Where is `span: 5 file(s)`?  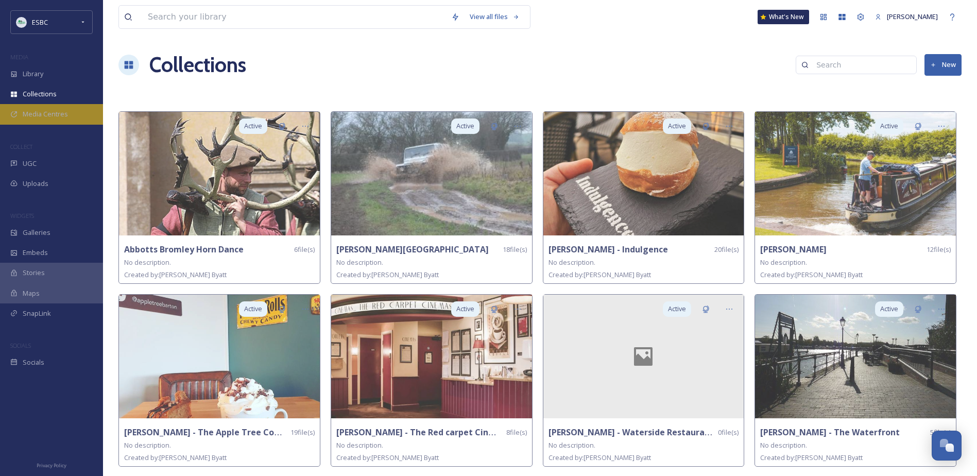
span: 5 file(s) is located at coordinates (940, 432).